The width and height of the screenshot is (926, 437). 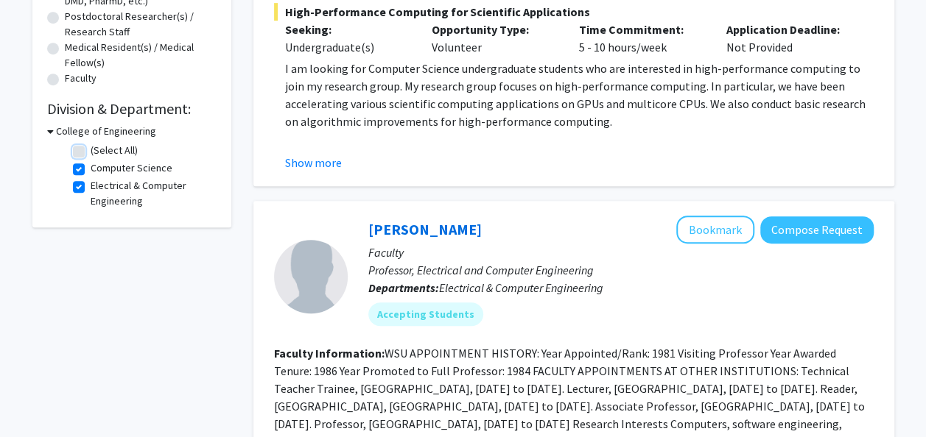 I want to click on span: High-Performance Computing for Scientific Applications, so click(x=574, y=12).